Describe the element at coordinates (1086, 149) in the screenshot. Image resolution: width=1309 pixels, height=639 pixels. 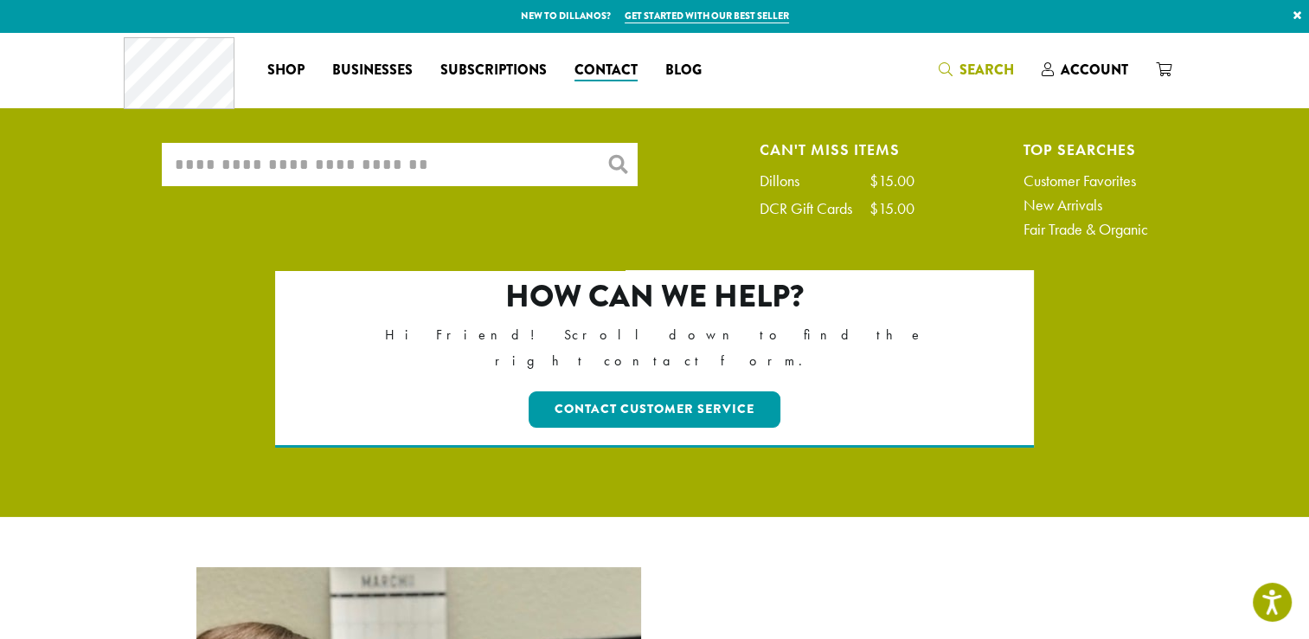
I see `h4: Top Searches` at that location.